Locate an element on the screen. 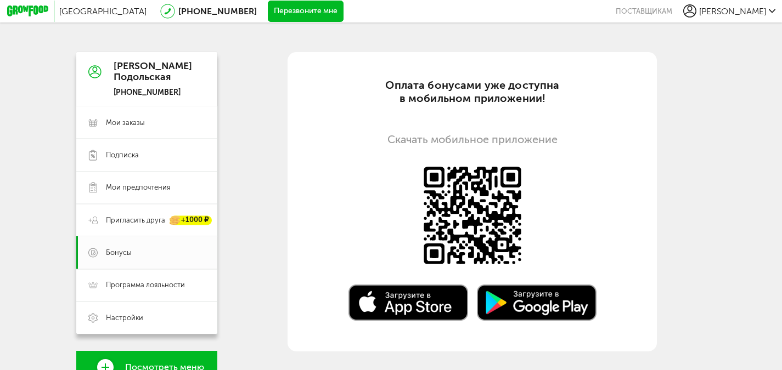  a: Подписка is located at coordinates (146, 155).